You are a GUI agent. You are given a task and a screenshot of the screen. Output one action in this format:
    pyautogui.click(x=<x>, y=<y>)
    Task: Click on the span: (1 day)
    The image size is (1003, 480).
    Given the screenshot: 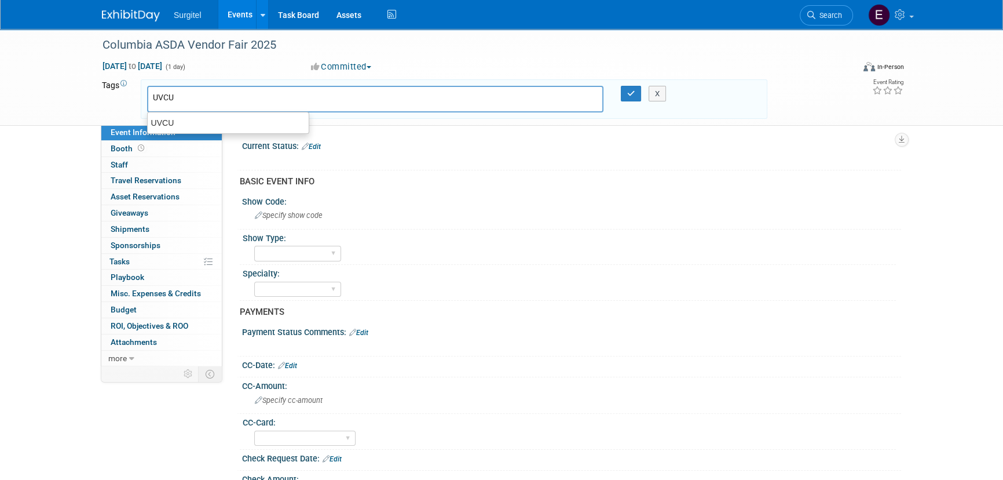 What is the action you would take?
    pyautogui.click(x=175, y=67)
    